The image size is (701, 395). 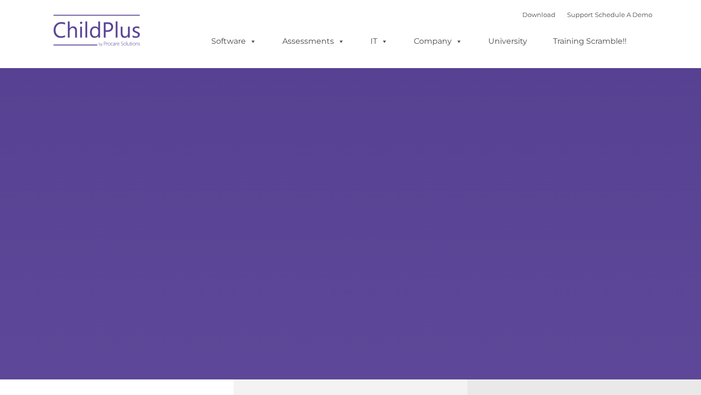 I want to click on a: Company, so click(x=438, y=41).